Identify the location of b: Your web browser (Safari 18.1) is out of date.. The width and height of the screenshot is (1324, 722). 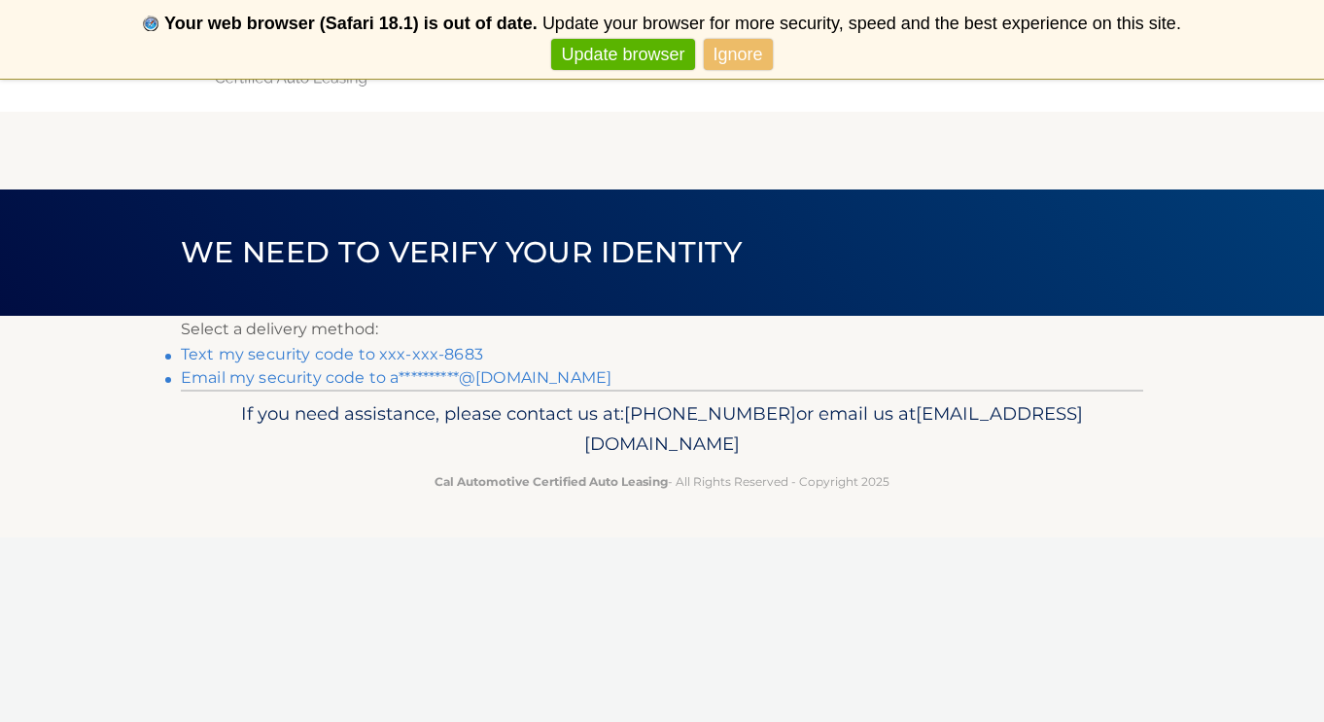
(351, 23).